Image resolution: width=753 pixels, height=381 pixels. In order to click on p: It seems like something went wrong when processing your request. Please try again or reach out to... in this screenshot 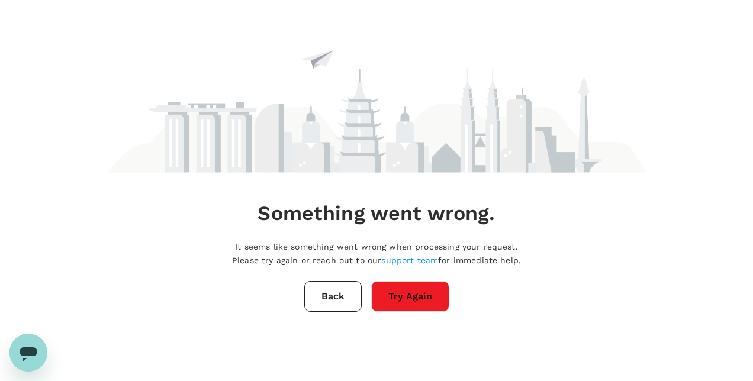, I will do `click(376, 253)`.